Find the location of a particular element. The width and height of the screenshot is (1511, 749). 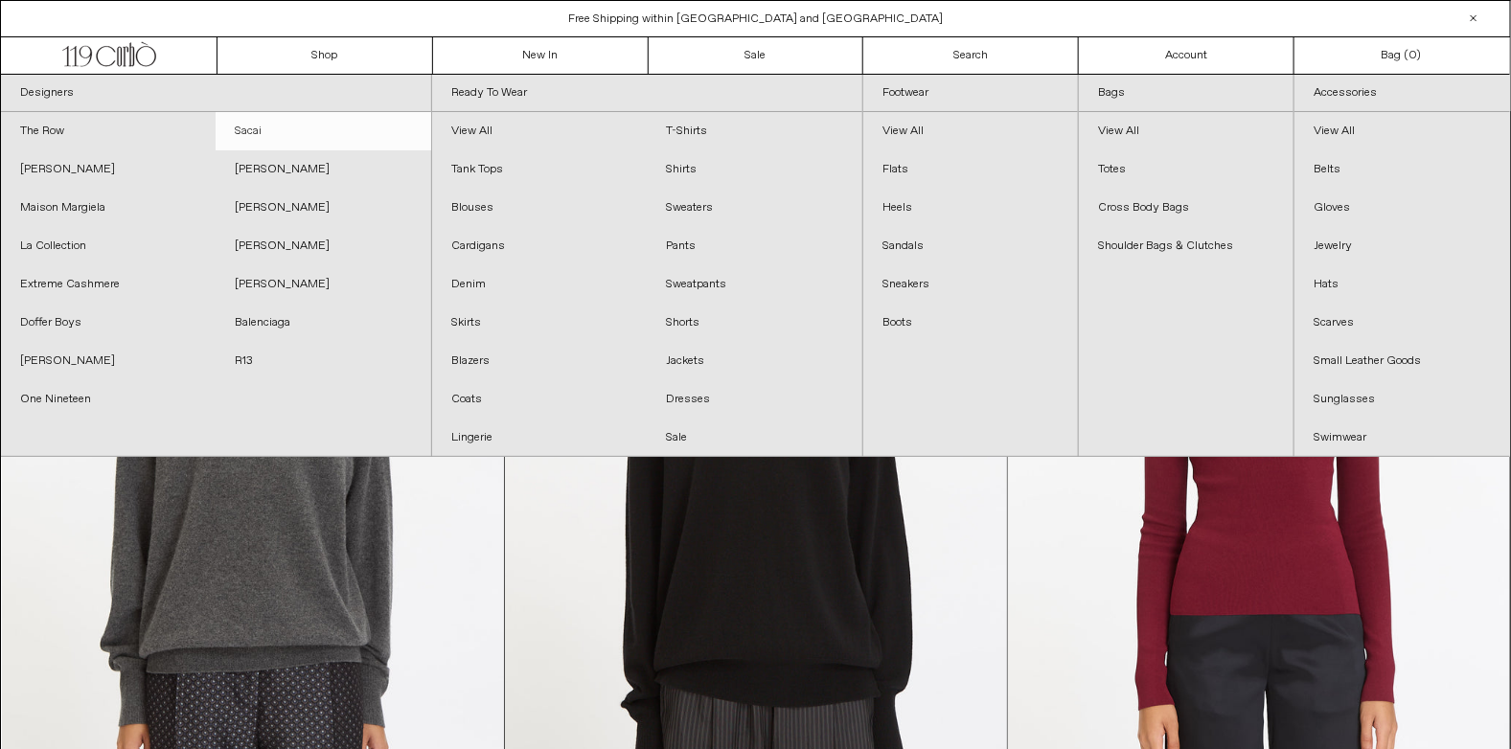

a: Doffer Boys is located at coordinates (108, 323).